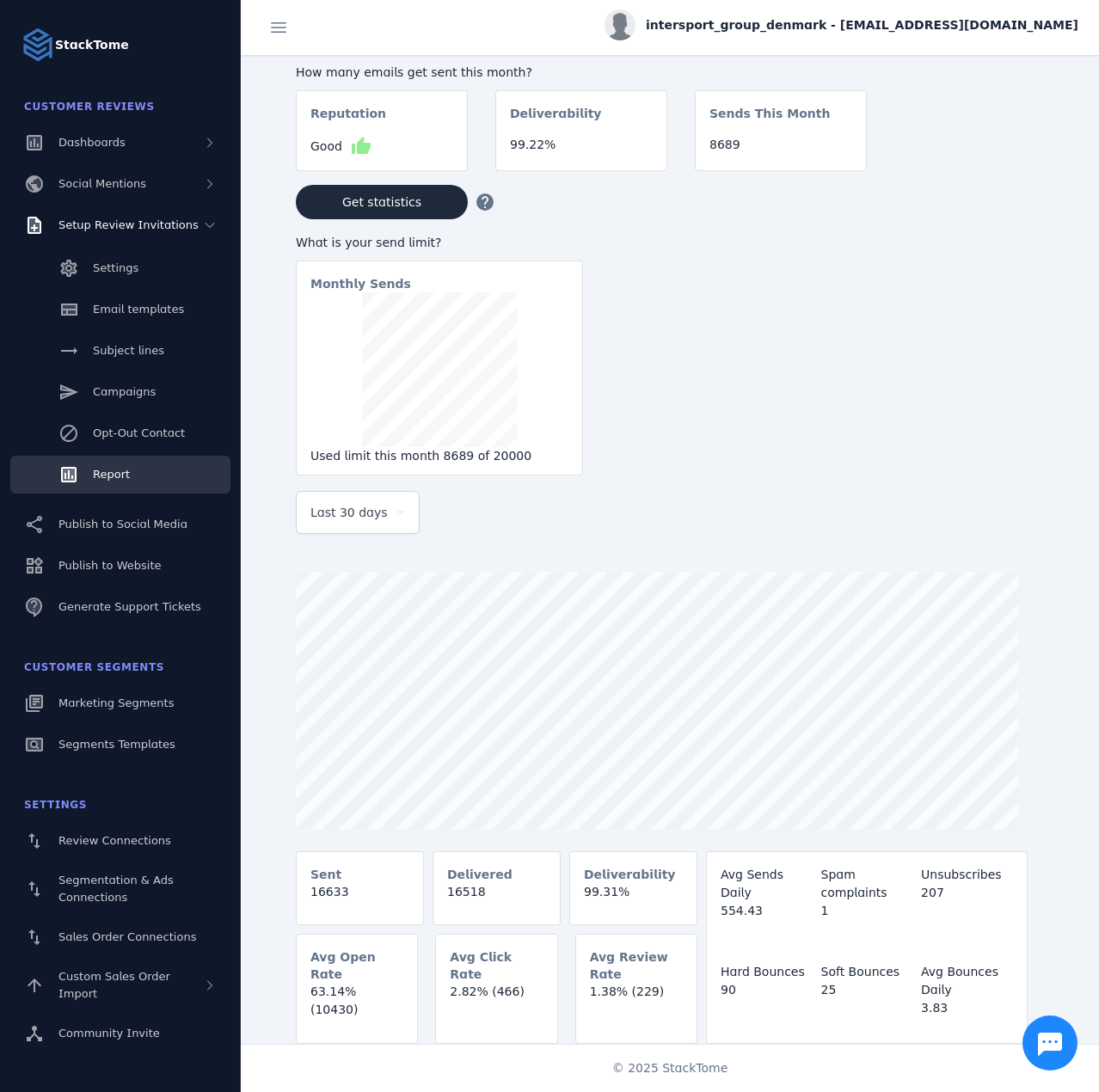  Describe the element at coordinates (128, 225) in the screenshot. I see `span: Setup Review Invitations` at that location.